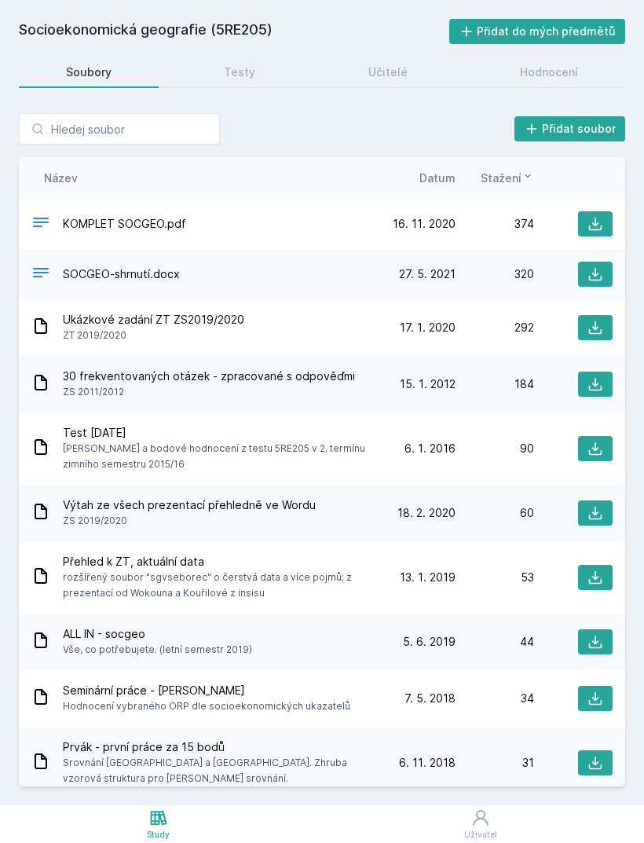 This screenshot has height=843, width=644. I want to click on a: Hodnocení, so click(550, 72).